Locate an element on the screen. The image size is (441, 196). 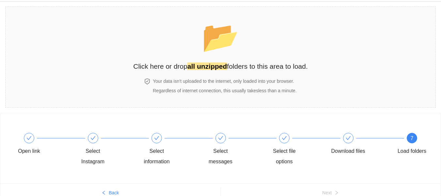
span: folder is located at coordinates (220, 37).